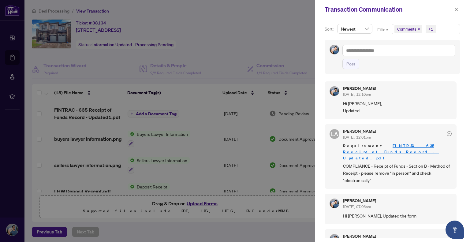  I want to click on span: COMPLIANCE - Receipt of Funds - Section B - Method of Receipt - please remove "in person" and che..., so click(397, 173).